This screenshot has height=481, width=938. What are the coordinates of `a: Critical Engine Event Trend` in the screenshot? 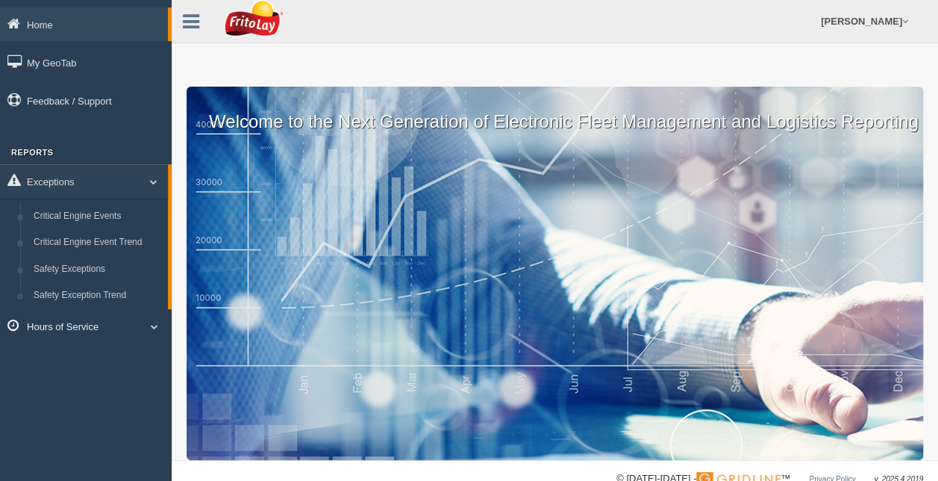 It's located at (97, 243).